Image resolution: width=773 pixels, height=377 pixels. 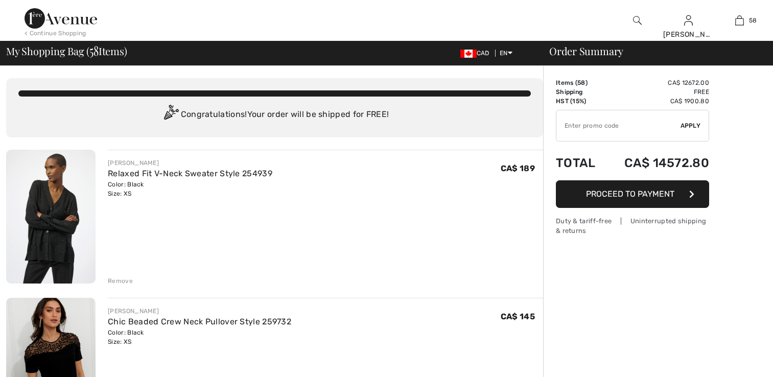 I want to click on img: Congratulation2.svg, so click(x=171, y=115).